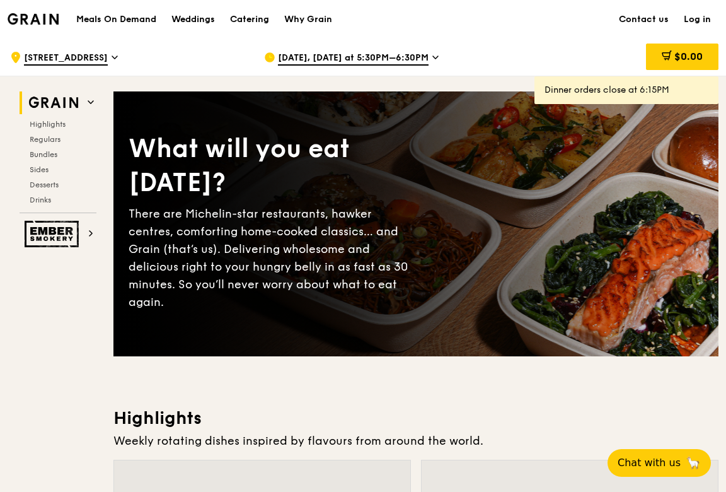 The height and width of the screenshot is (492, 726). What do you see at coordinates (47, 124) in the screenshot?
I see `span: Highlights` at bounding box center [47, 124].